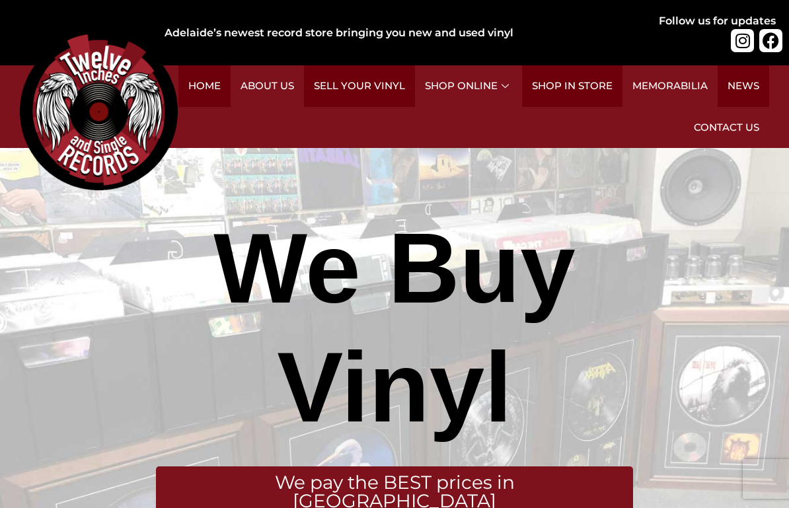 The width and height of the screenshot is (789, 508). What do you see at coordinates (204, 86) in the screenshot?
I see `a: Home` at bounding box center [204, 86].